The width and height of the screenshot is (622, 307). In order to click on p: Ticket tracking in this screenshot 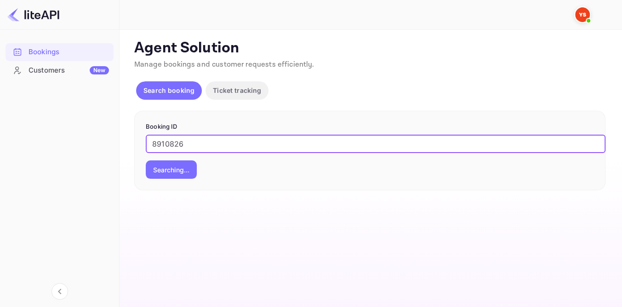, I will do `click(237, 90)`.